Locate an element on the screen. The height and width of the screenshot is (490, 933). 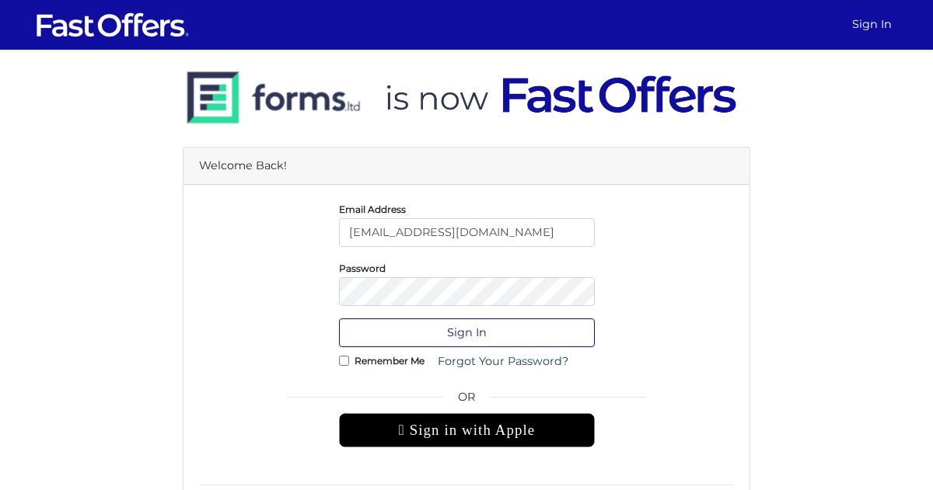
a: Sign In is located at coordinates (871, 24).